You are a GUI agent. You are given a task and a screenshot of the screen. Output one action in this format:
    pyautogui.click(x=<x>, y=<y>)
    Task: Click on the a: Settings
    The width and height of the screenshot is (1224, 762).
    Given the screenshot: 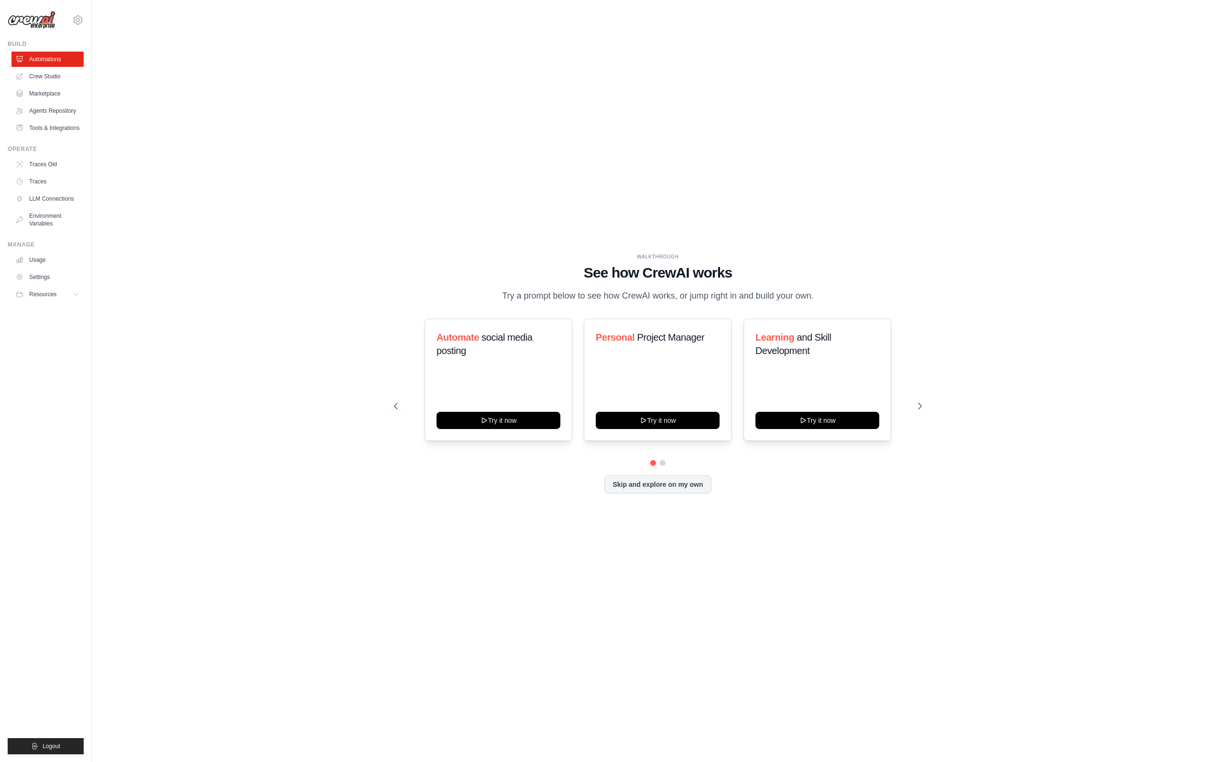 What is the action you would take?
    pyautogui.click(x=47, y=277)
    